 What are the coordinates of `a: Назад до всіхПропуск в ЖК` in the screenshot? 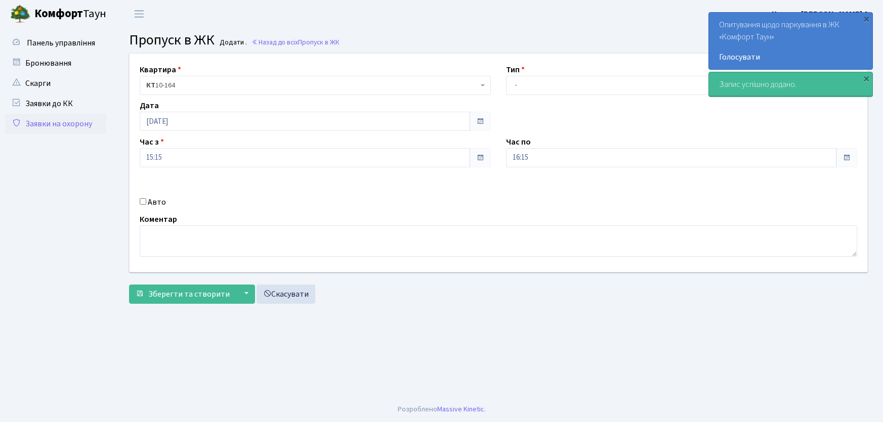 It's located at (295, 42).